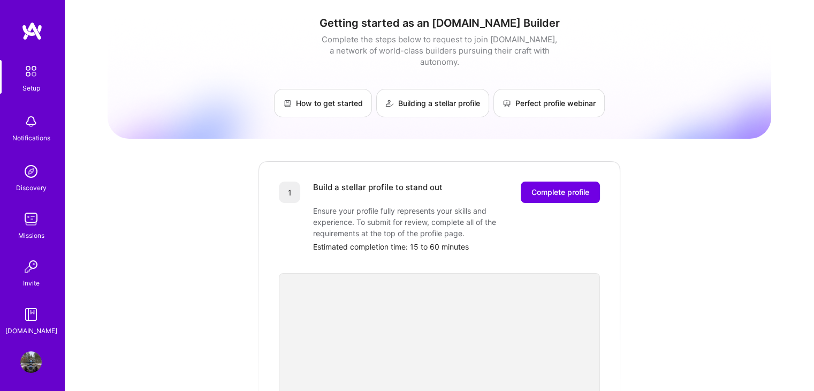 The height and width of the screenshot is (391, 814). I want to click on img: Perfect profile webinar, so click(507, 103).